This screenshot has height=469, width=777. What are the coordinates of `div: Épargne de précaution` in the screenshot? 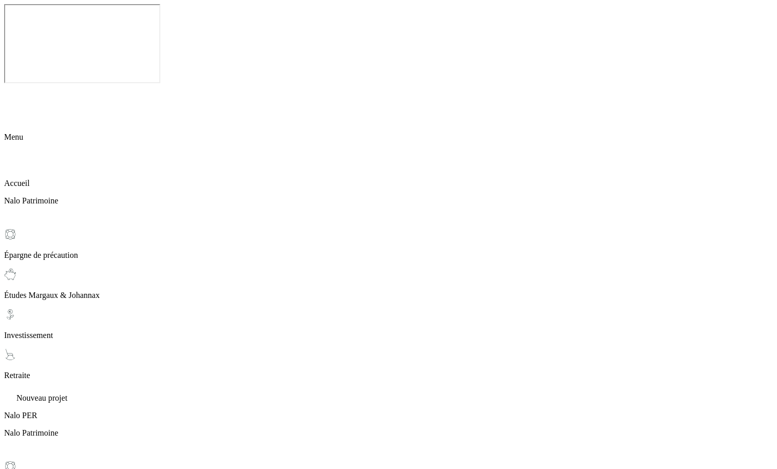 It's located at (388, 244).